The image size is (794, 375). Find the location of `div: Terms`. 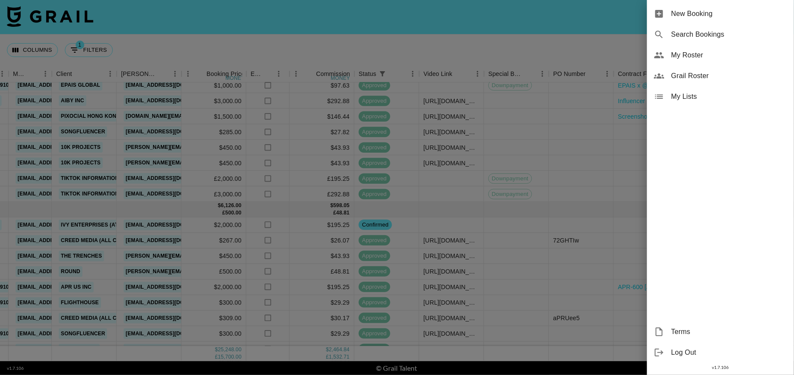

div: Terms is located at coordinates (720, 332).